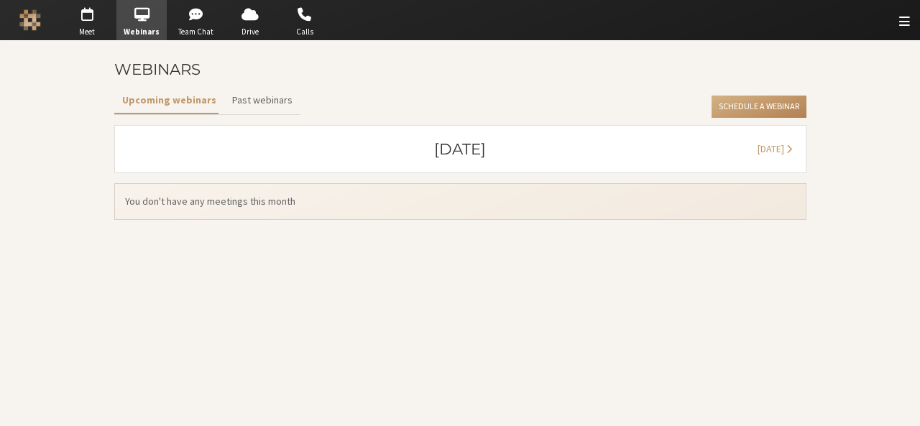  Describe the element at coordinates (142, 32) in the screenshot. I see `span: Webinars` at that location.